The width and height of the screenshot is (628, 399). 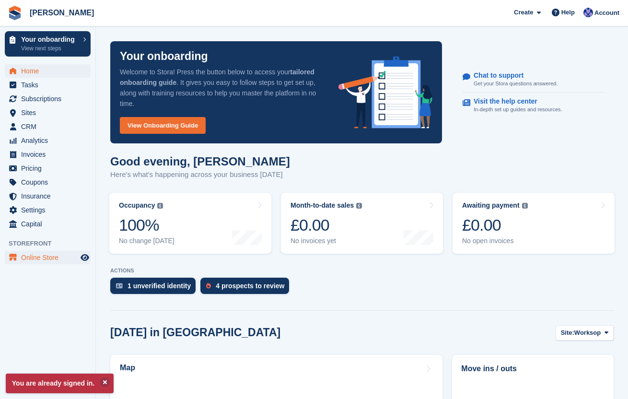 I want to click on h2: Move ins / outs, so click(x=533, y=369).